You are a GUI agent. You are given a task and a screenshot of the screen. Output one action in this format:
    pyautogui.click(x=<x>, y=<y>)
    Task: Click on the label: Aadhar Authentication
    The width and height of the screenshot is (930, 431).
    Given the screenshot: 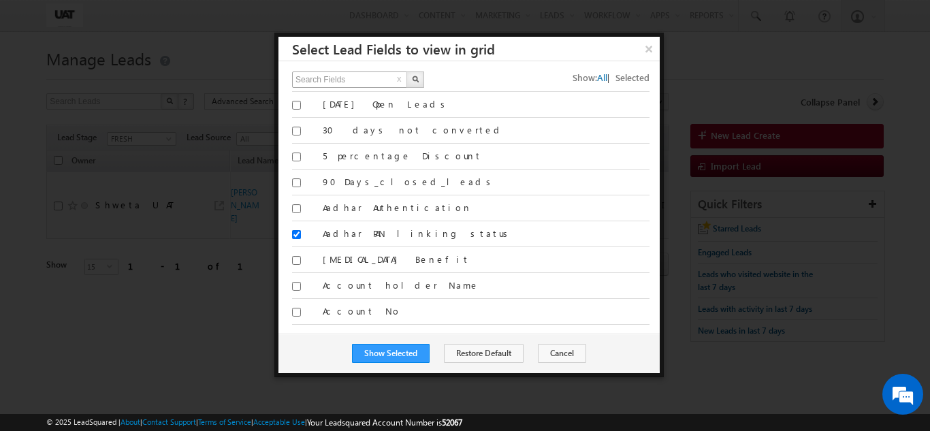 What is the action you would take?
    pyautogui.click(x=486, y=208)
    